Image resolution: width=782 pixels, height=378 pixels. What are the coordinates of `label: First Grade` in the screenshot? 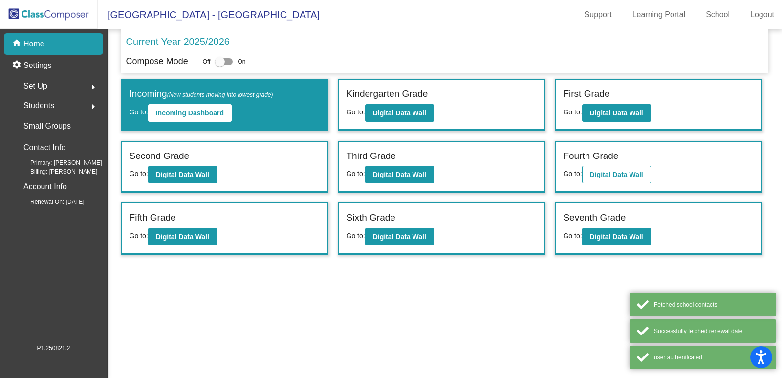 It's located at (586, 94).